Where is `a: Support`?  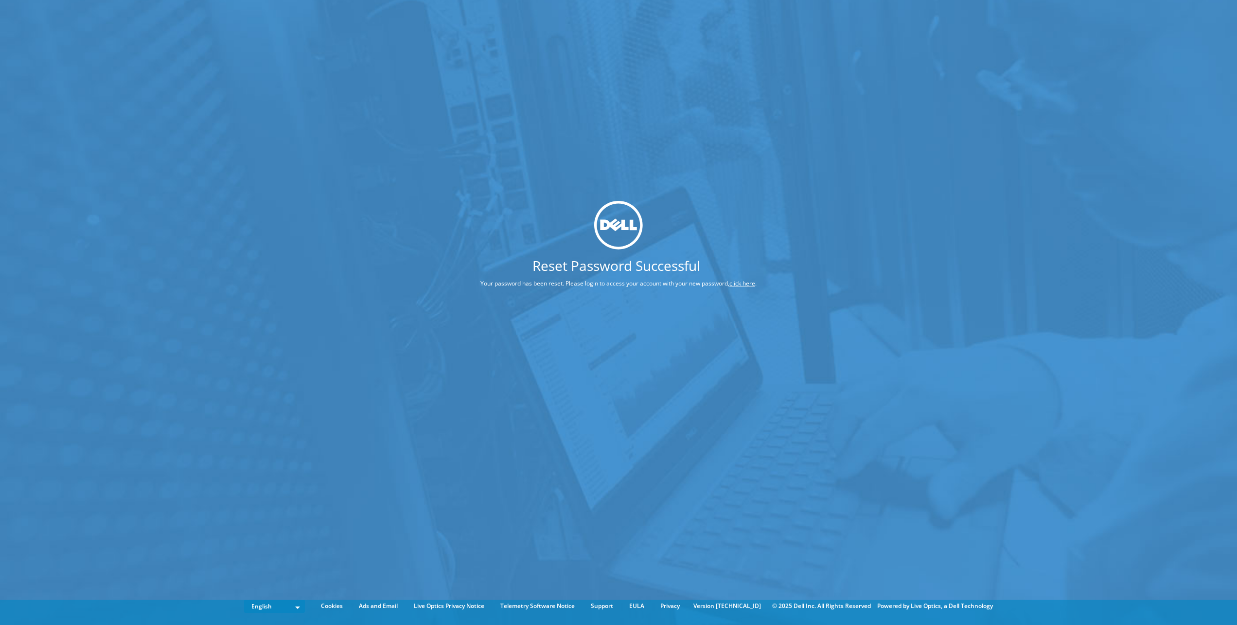
a: Support is located at coordinates (602, 606).